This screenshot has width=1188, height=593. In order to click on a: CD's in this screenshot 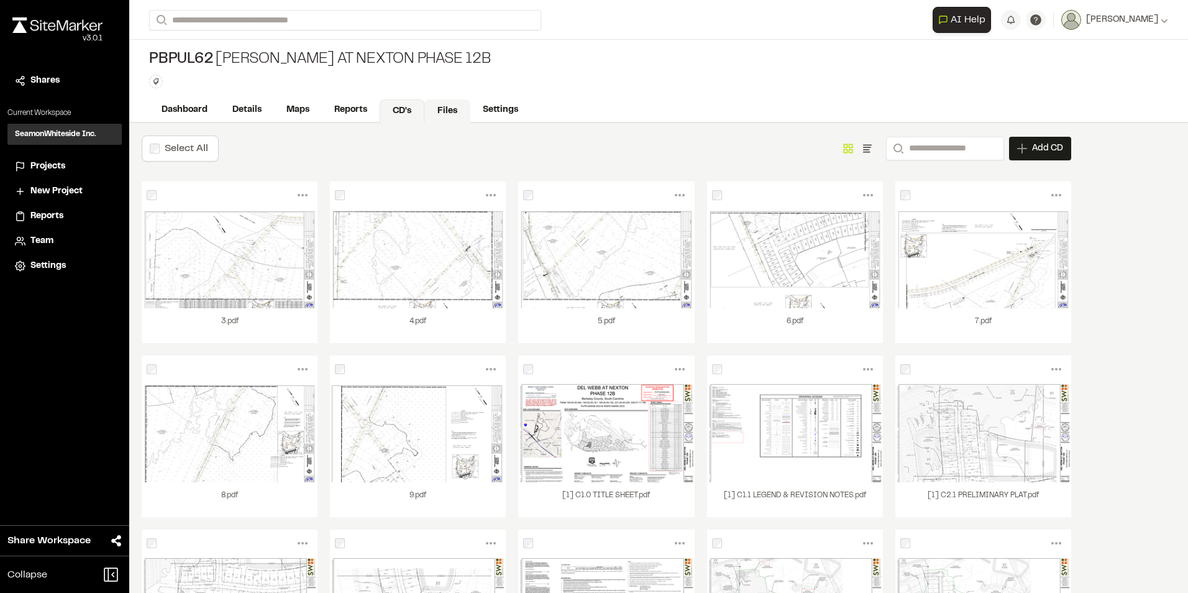, I will do `click(402, 111)`.